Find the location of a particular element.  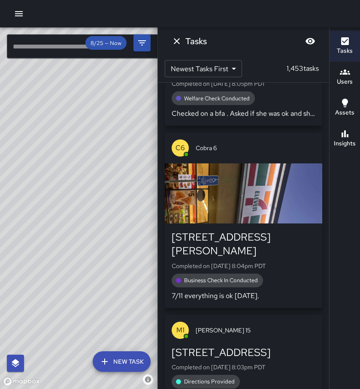

span: Welfare Check Conducted is located at coordinates (217, 98).